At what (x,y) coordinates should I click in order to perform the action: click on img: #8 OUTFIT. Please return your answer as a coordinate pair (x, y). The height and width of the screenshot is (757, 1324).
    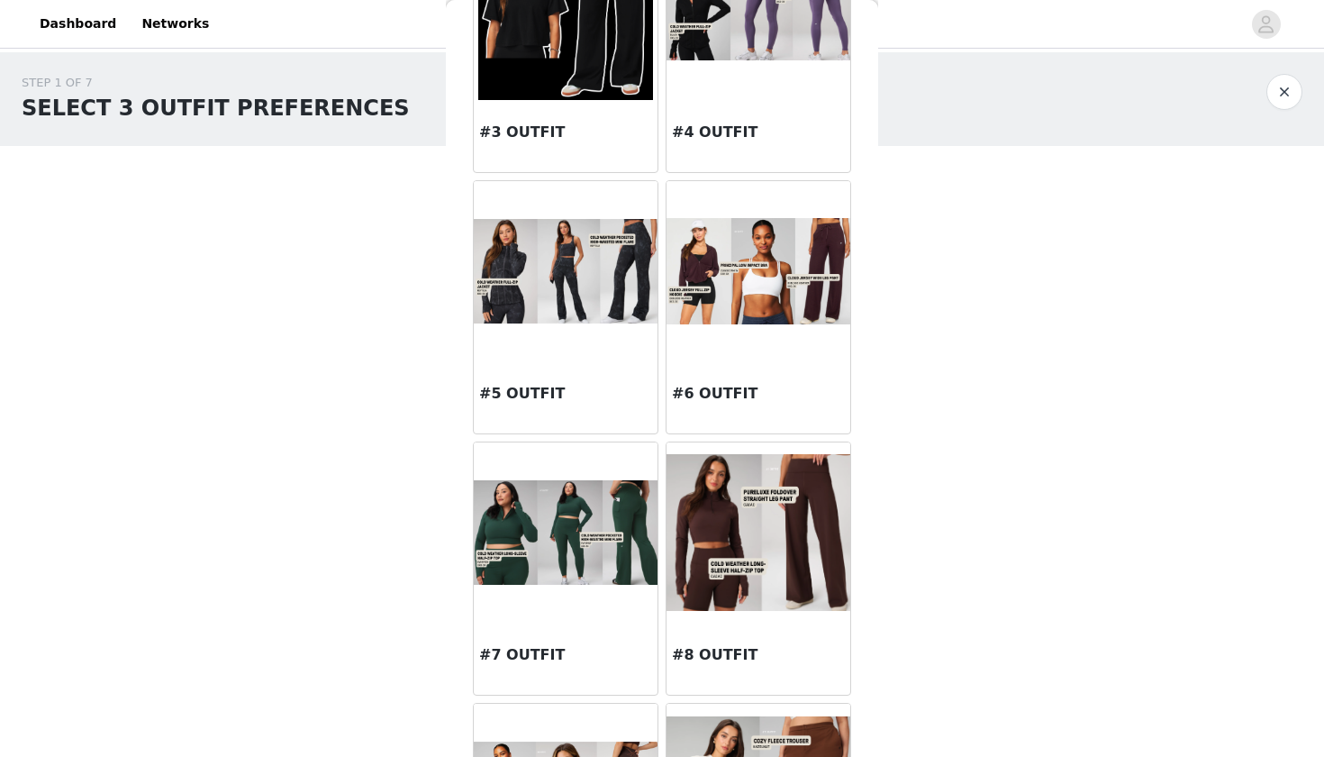
    Looking at the image, I should click on (759, 532).